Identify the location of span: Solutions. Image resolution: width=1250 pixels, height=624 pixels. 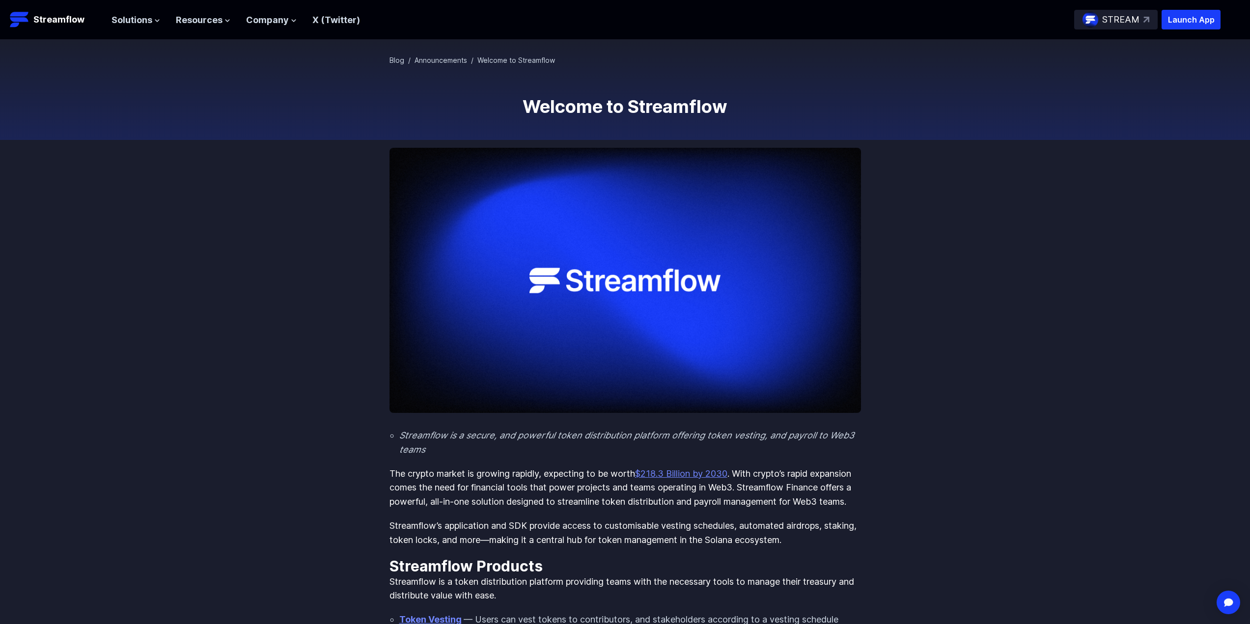
(132, 20).